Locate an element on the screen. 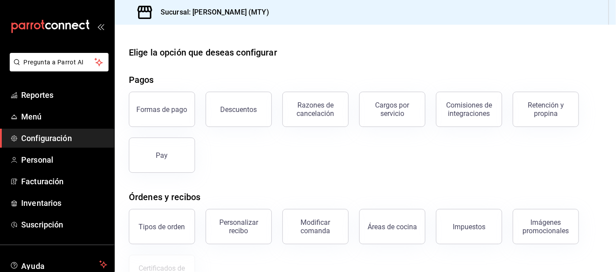 Image resolution: width=616 pixels, height=272 pixels. span: Suscripción is located at coordinates (64, 225).